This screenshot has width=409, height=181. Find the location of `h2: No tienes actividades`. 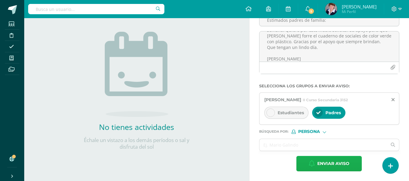

h2: No tienes actividades is located at coordinates (136, 127).